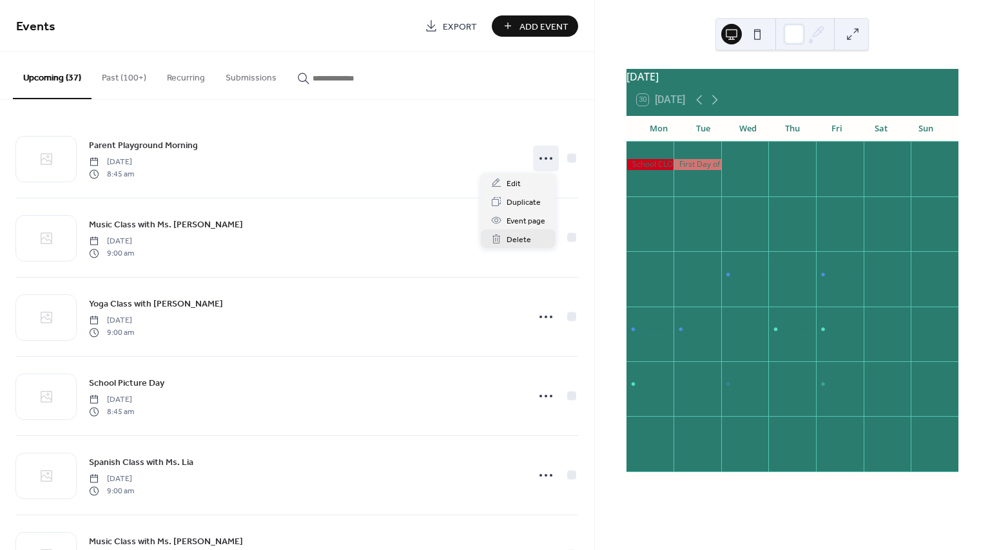 The height and width of the screenshot is (550, 990). Describe the element at coordinates (459, 26) in the screenshot. I see `span: Export` at that location.